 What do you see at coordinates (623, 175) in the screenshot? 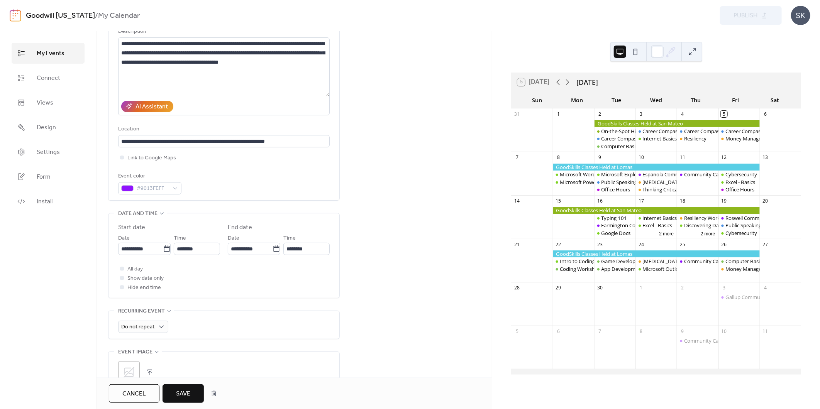
I see `div: Microsoft Explorer` at bounding box center [623, 175].